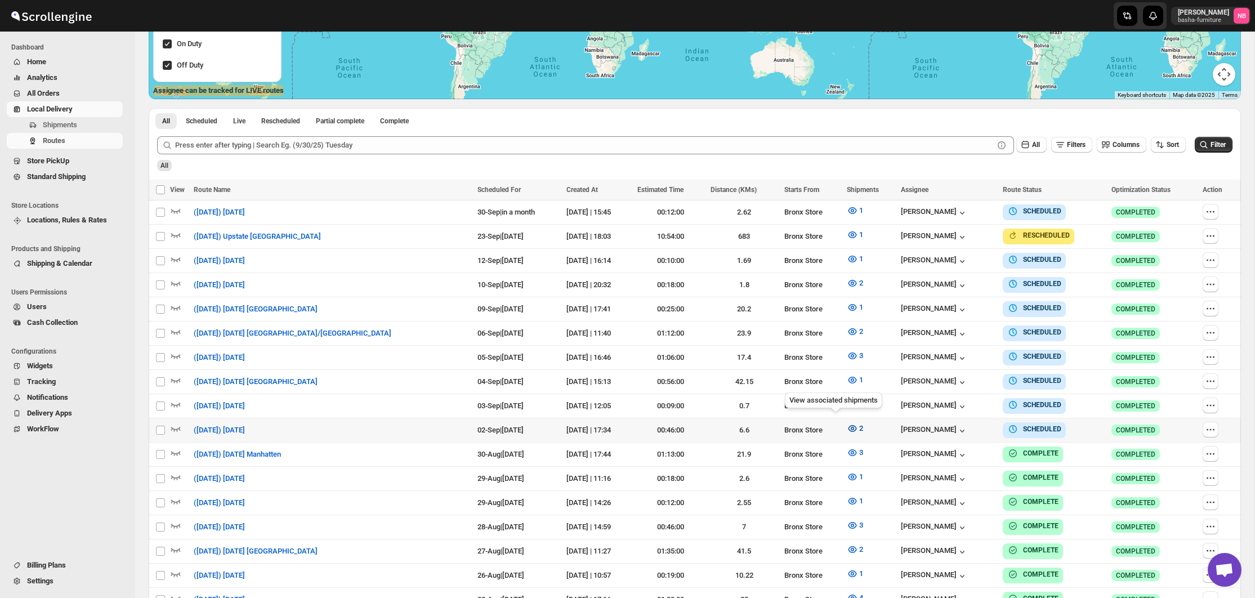 The height and width of the screenshot is (598, 1255). I want to click on span: Starts From, so click(802, 190).